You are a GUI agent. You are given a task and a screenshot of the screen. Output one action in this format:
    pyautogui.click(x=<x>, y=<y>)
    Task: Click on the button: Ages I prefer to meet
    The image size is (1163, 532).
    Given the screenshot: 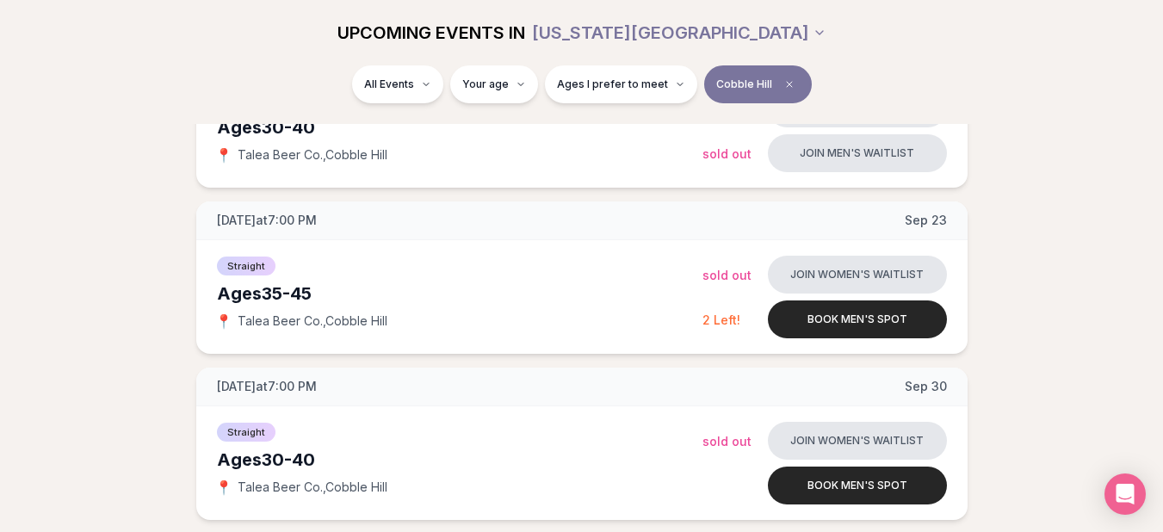 What is the action you would take?
    pyautogui.click(x=621, y=84)
    